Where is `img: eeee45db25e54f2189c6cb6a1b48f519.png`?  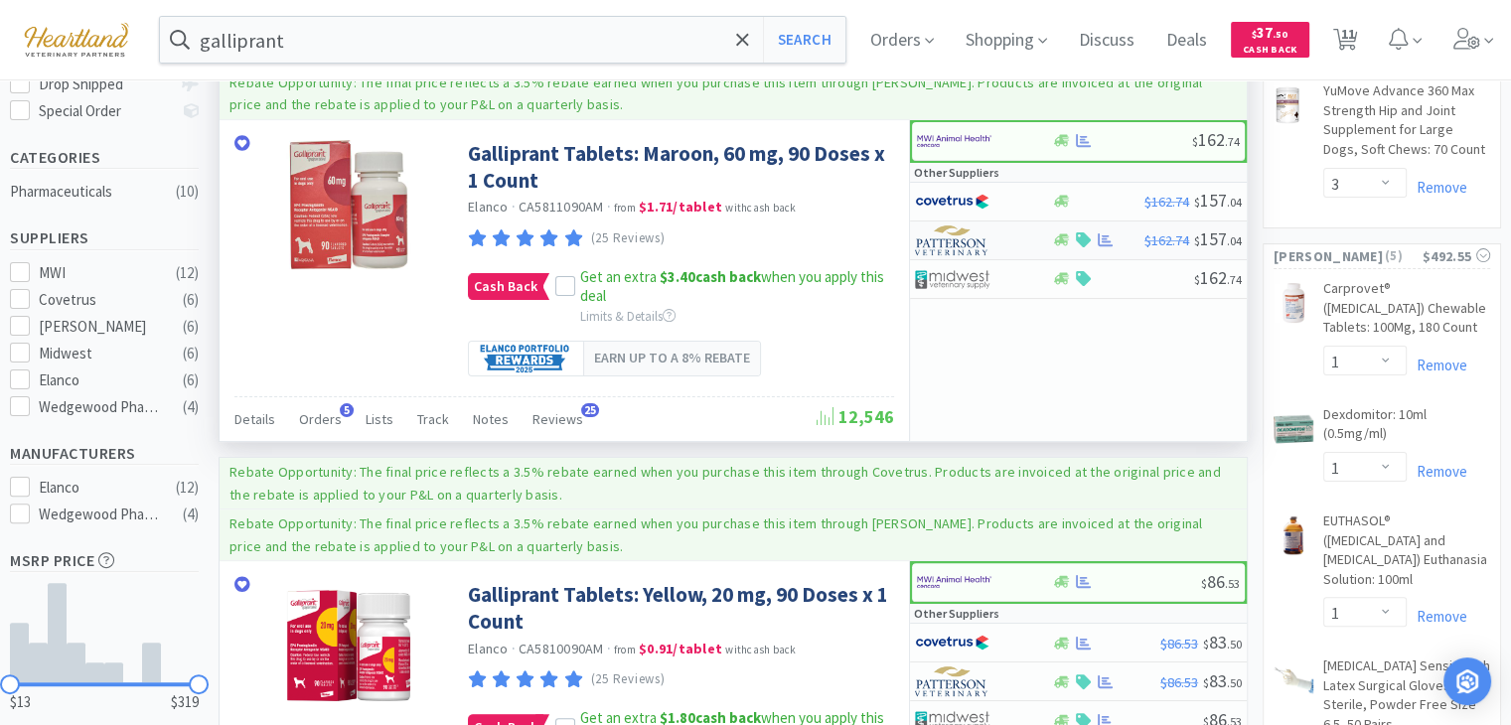
img: eeee45db25e54f2189c6cb6a1b48f519.png is located at coordinates (525, 359).